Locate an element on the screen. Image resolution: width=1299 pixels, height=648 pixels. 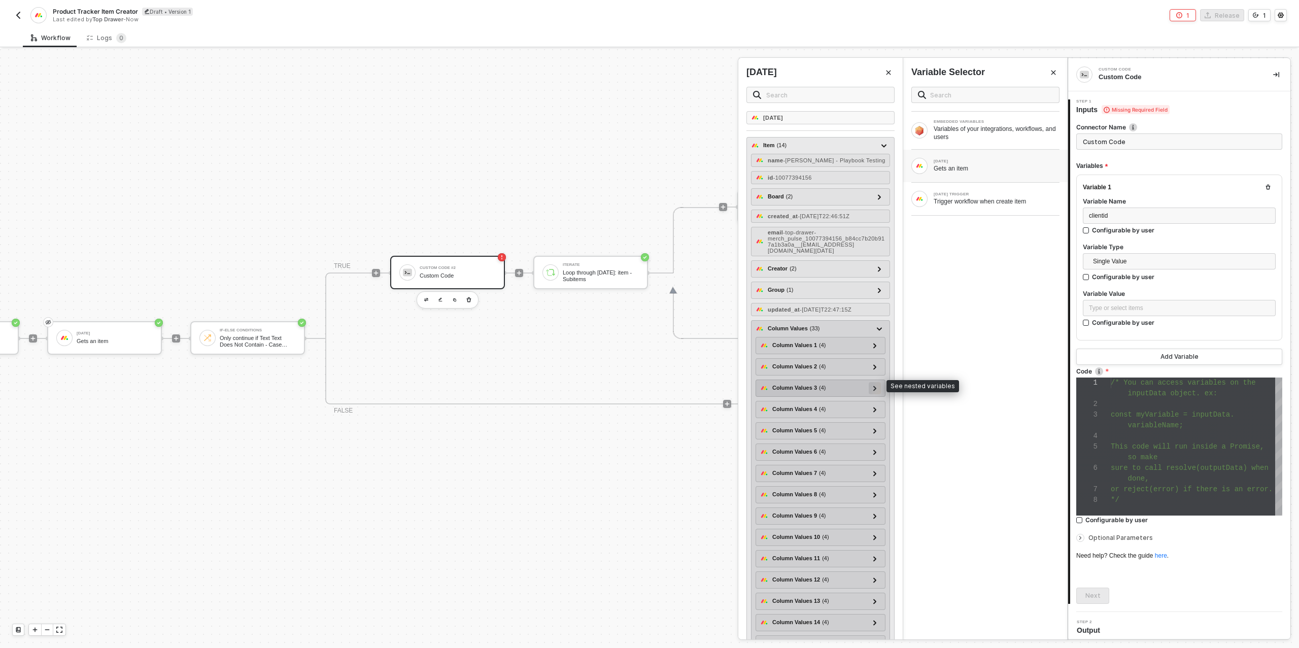
img: Block is located at coordinates (919, 199).